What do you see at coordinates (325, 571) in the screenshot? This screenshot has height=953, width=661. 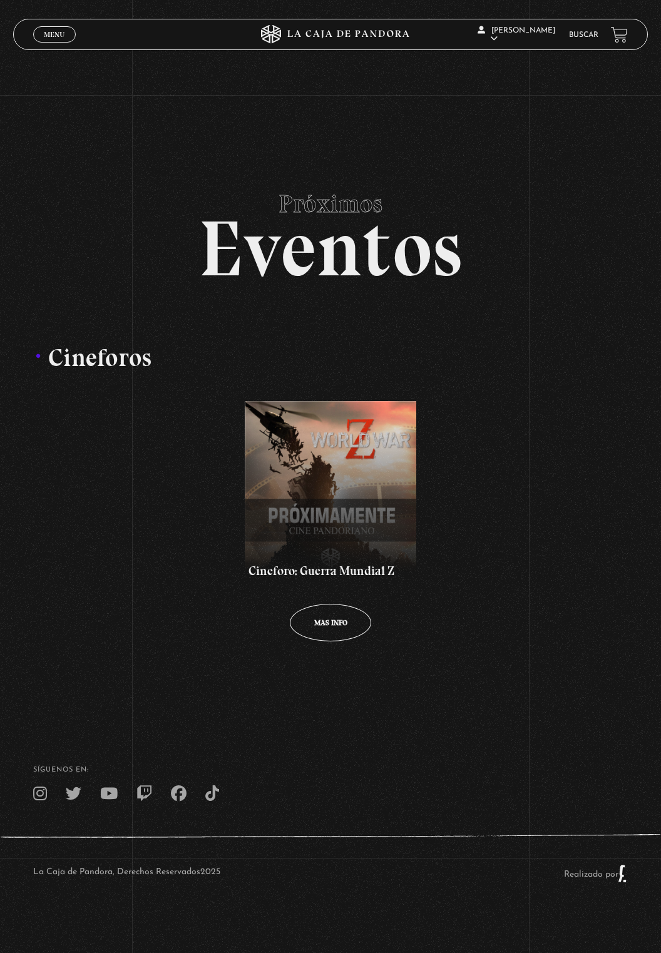 I see `h4: Cineforo: Guerra Mundial Z` at bounding box center [325, 571].